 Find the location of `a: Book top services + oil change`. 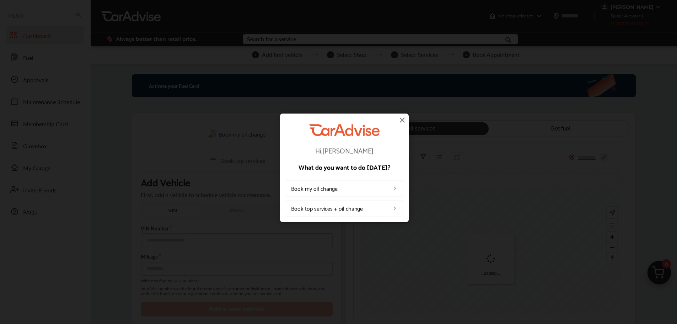

a: Book top services + oil change is located at coordinates (344, 208).